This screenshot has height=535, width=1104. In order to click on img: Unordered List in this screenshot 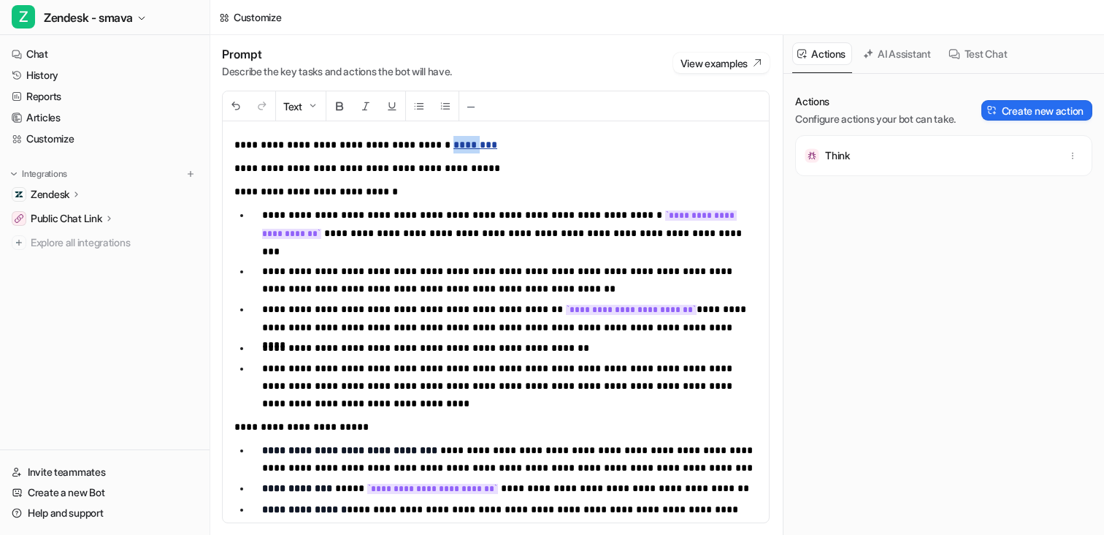, I will do `click(419, 106)`.